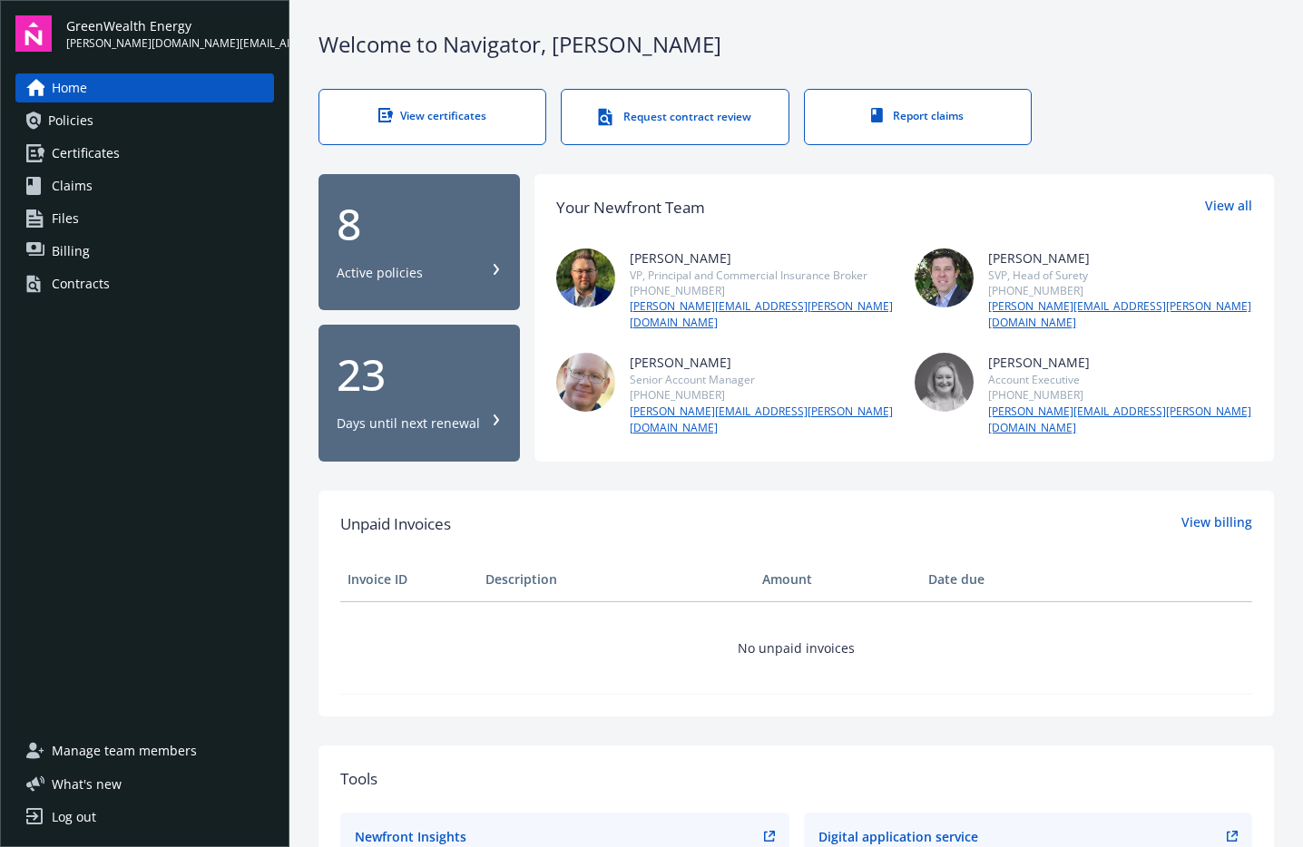 The width and height of the screenshot is (1303, 847). I want to click on div: Report claims, so click(917, 115).